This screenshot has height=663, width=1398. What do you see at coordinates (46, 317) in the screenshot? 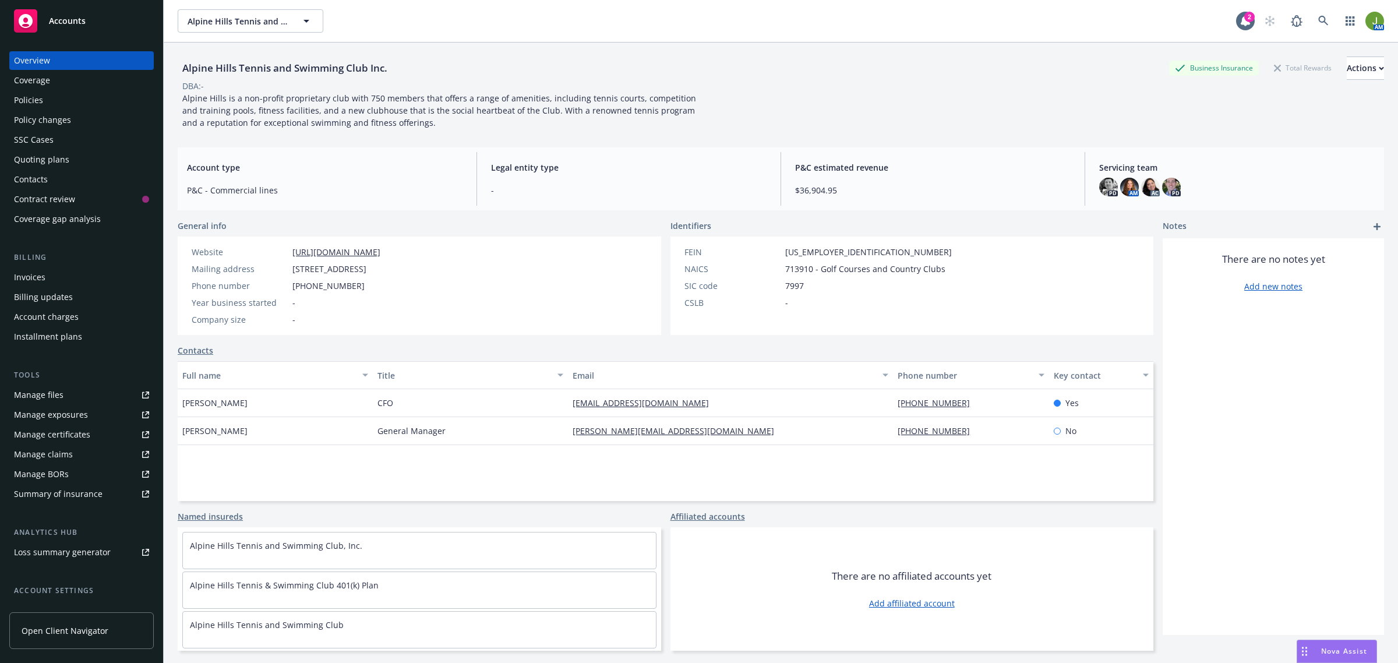
I see `div: Account charges` at bounding box center [46, 317].